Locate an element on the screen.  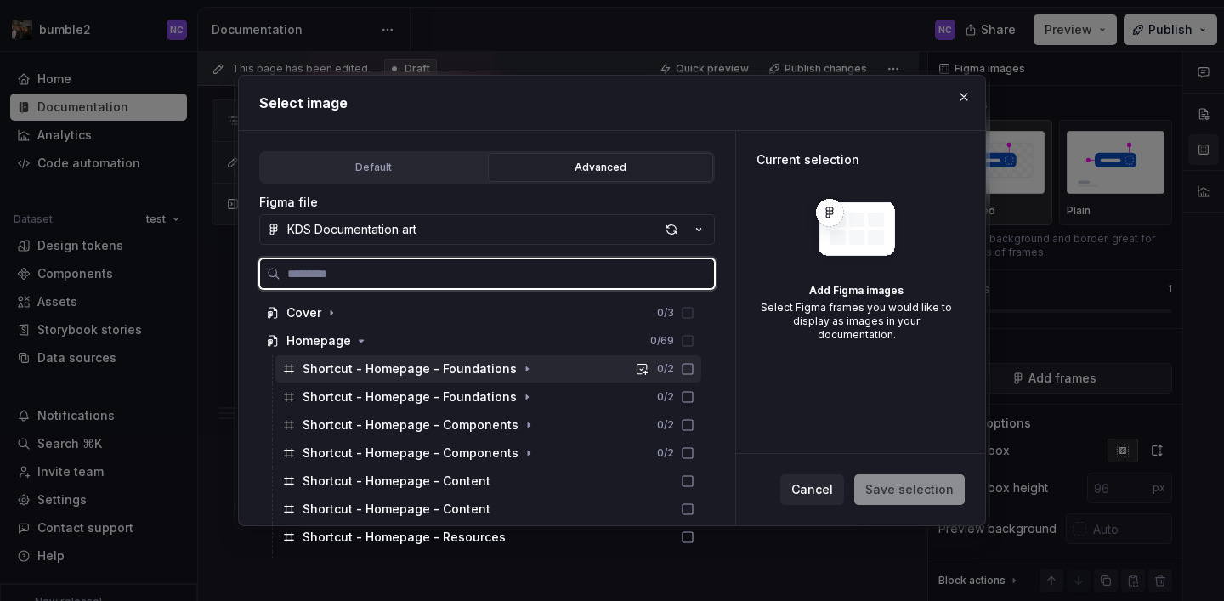
div: Homepage is located at coordinates (319, 341).